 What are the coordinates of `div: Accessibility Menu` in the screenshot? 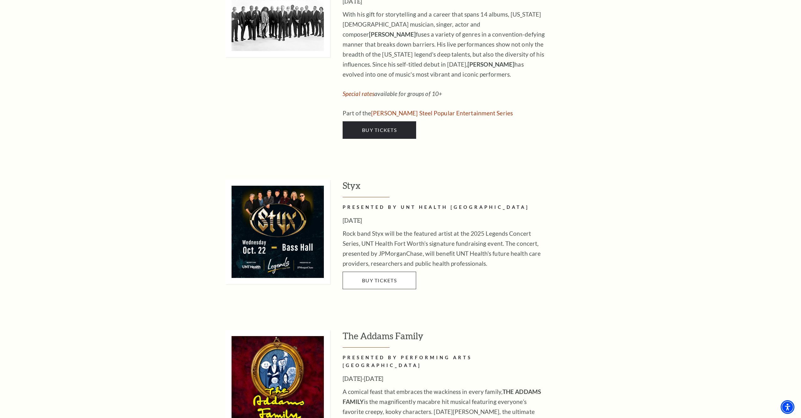 It's located at (787, 407).